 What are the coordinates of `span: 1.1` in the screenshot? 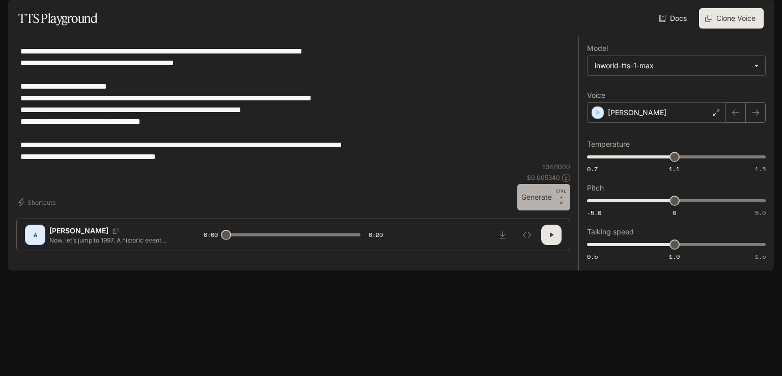 It's located at (674, 168).